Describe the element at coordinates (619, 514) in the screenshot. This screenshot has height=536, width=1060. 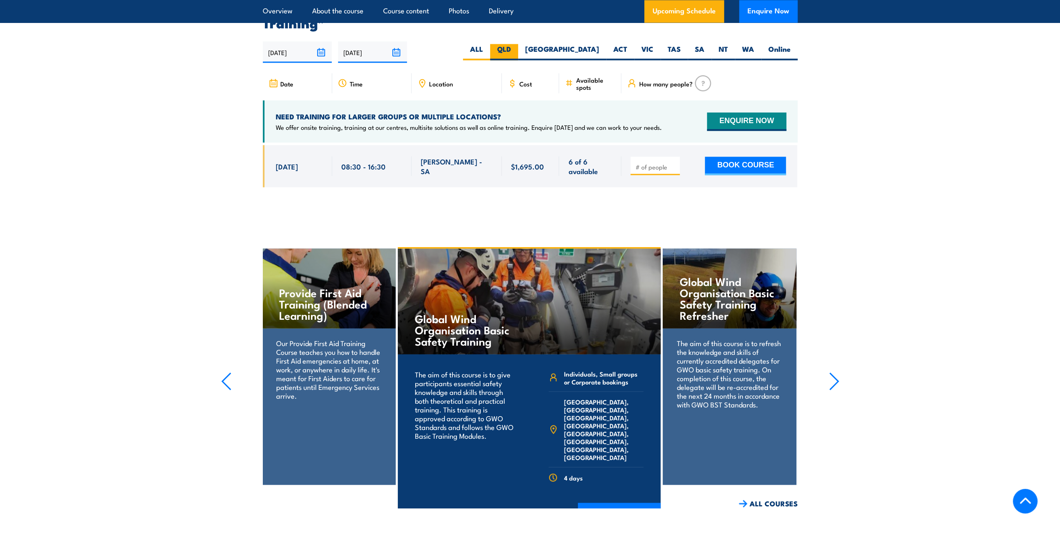
I see `a: COURSE DETAILS` at that location.